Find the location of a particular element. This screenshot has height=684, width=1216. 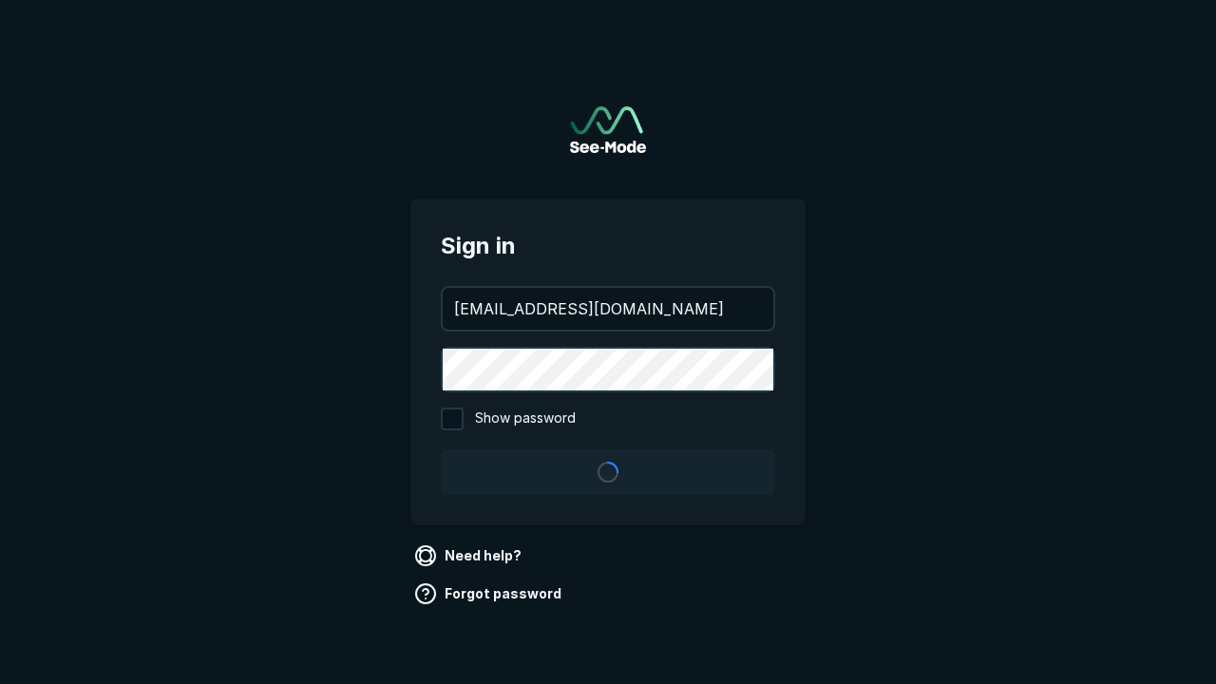

a: Go to sign in is located at coordinates (608, 129).